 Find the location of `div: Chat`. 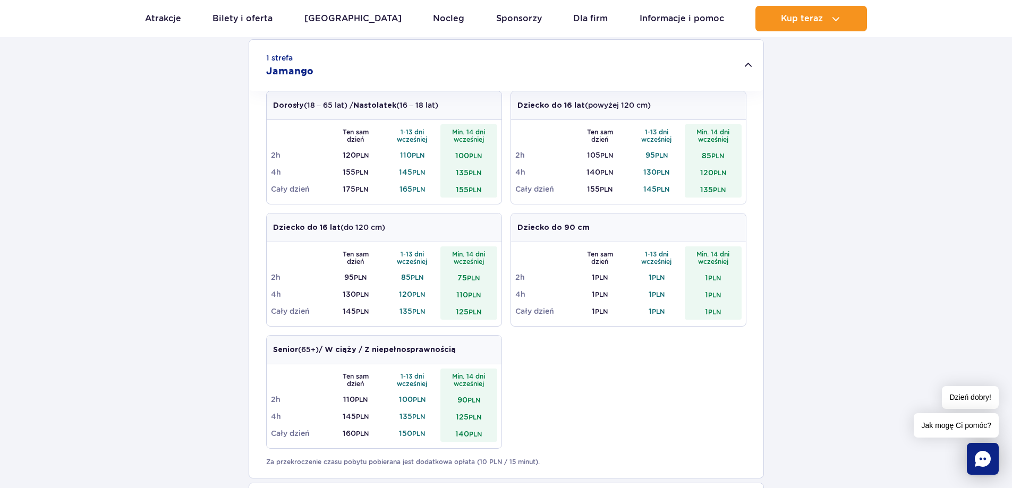

div: Chat is located at coordinates (983, 459).